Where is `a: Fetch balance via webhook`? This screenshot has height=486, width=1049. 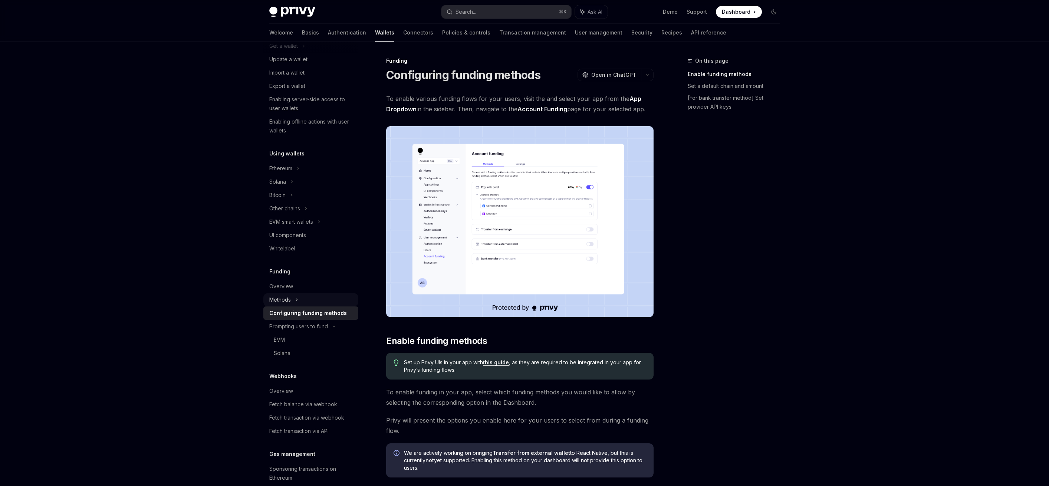 a: Fetch balance via webhook is located at coordinates (311, 404).